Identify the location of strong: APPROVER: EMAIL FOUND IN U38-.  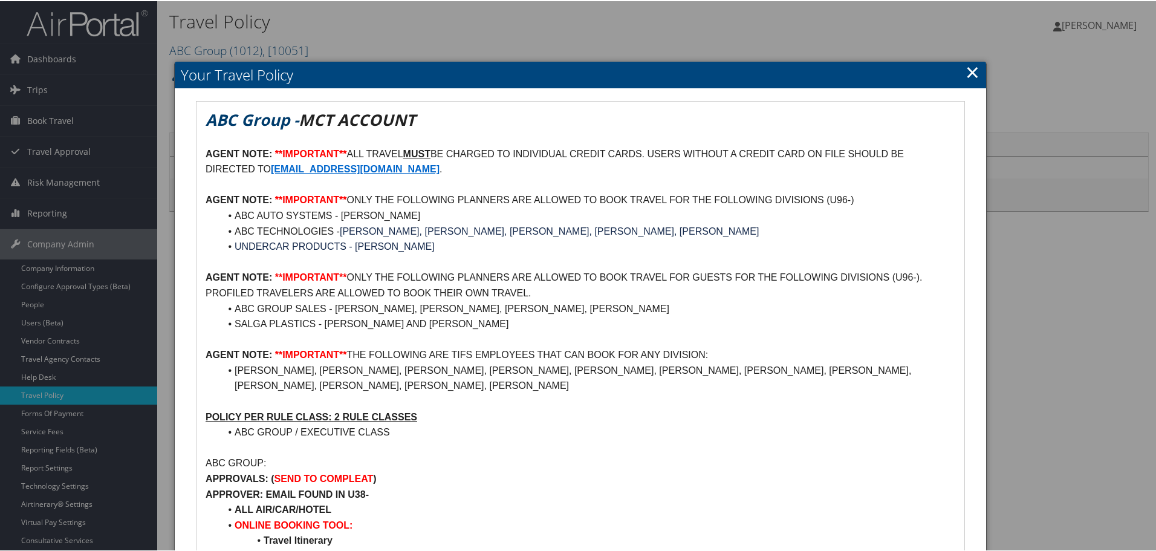
(287, 493).